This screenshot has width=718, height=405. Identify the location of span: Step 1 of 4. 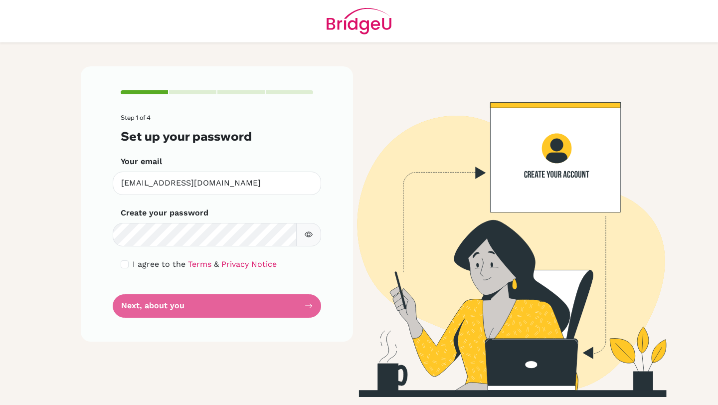
(136, 117).